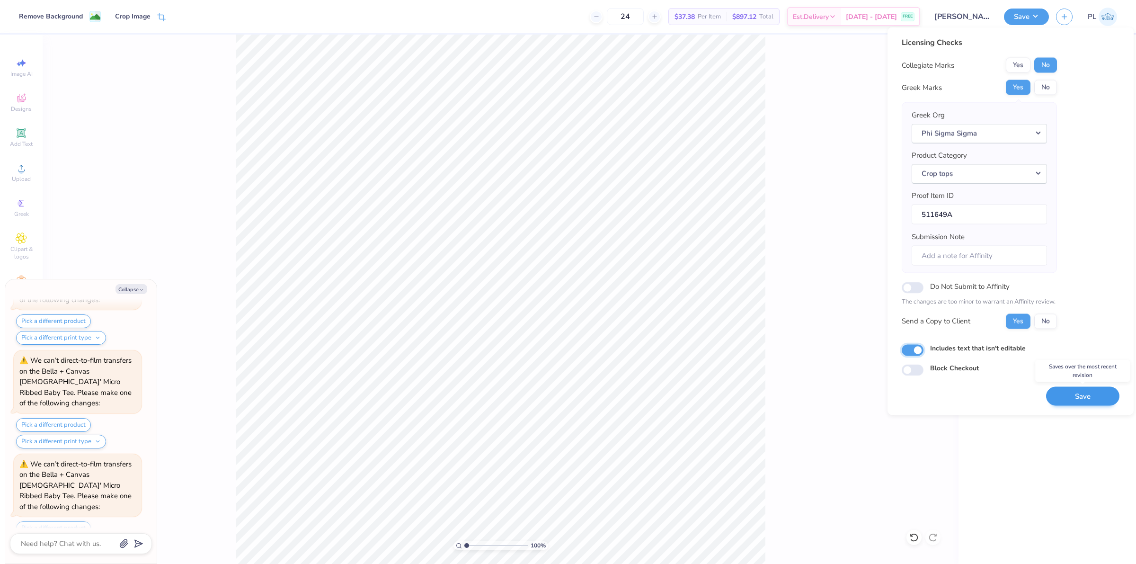 This screenshot has height=564, width=1136. I want to click on label: Proof Item ID, so click(933, 196).